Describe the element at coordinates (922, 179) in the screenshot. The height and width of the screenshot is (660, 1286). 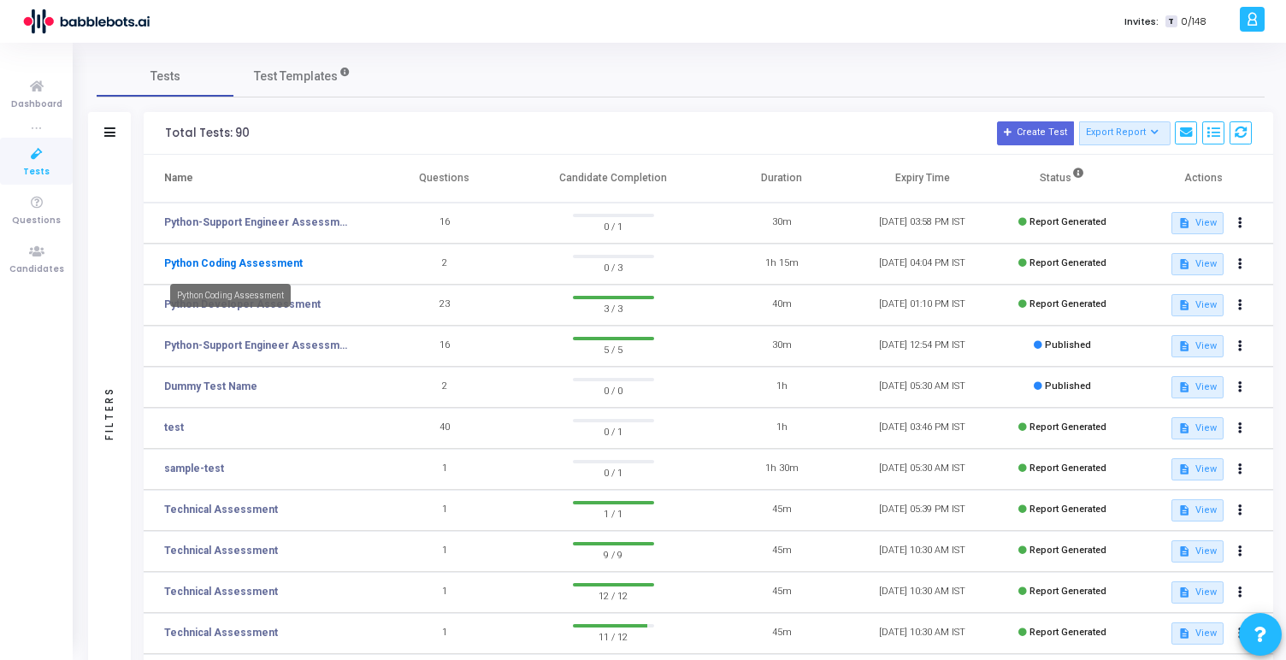
I see `th: Expiry Time` at that location.